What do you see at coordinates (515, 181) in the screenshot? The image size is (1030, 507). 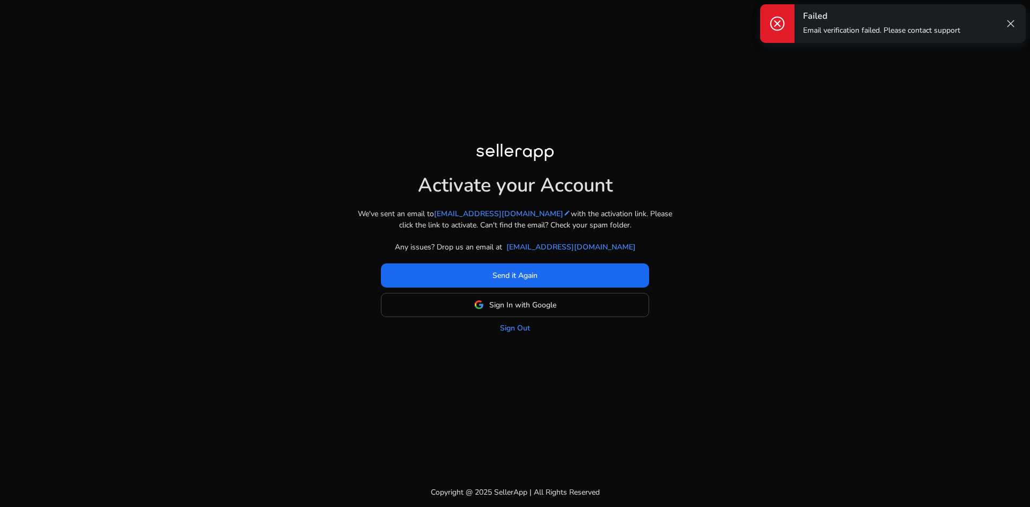 I see `h1: Activate your Account` at bounding box center [515, 181].